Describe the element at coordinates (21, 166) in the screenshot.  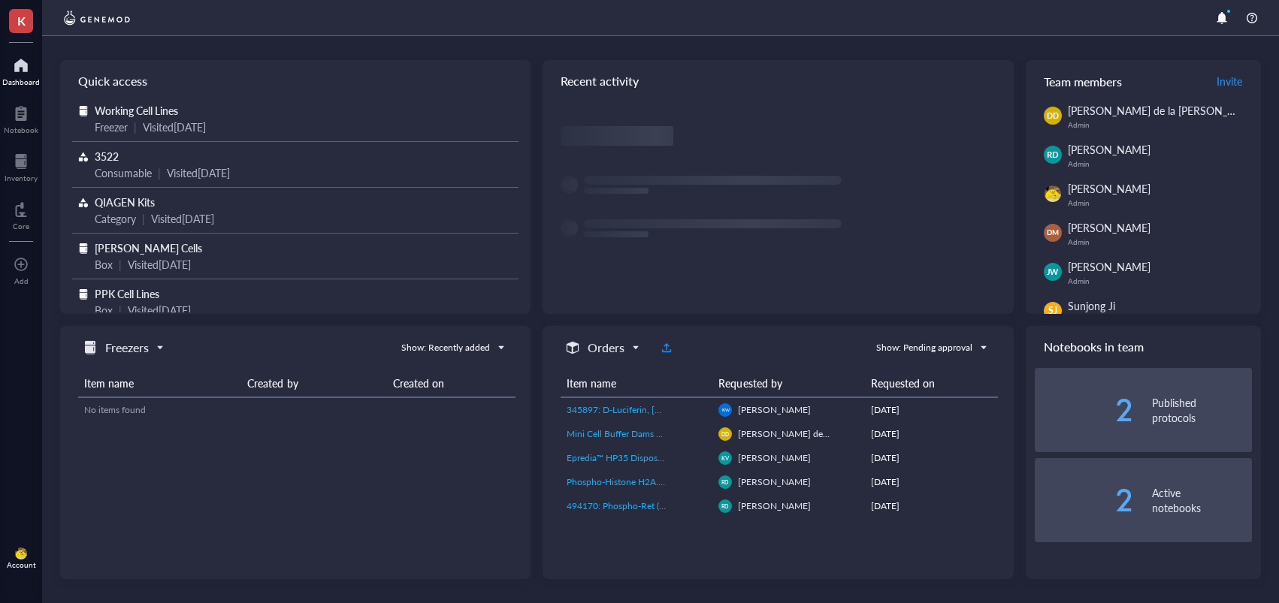
I see `a: Inventory` at that location.